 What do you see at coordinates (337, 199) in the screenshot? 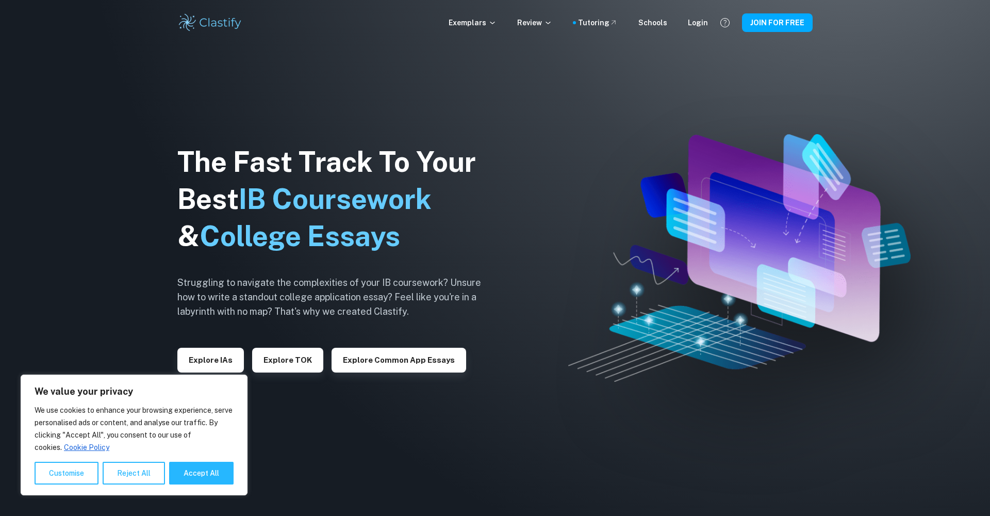
I see `h1: The Fast Track To Your Best &` at bounding box center [337, 199].